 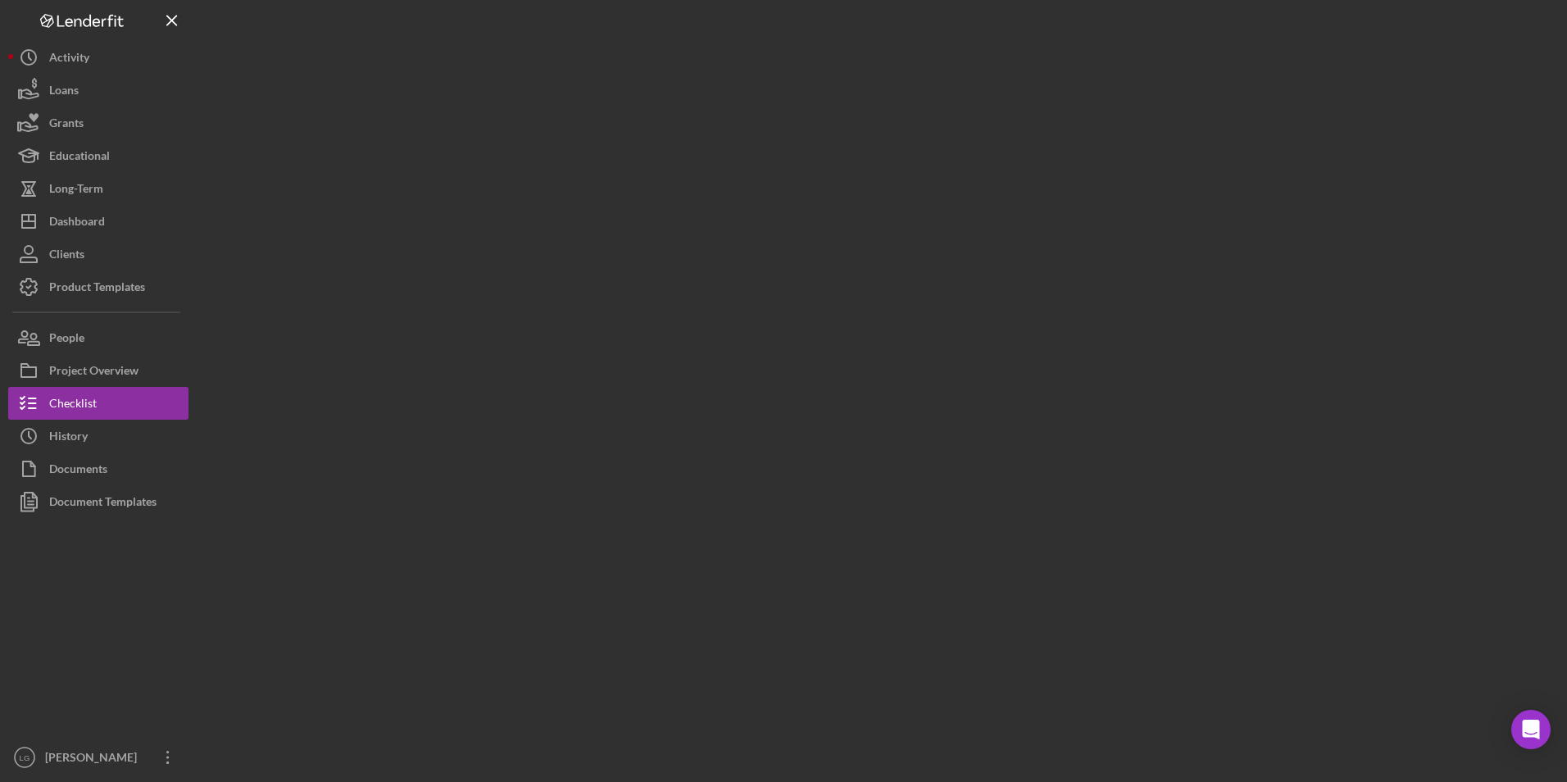 What do you see at coordinates (98, 254) in the screenshot?
I see `button: Clients` at bounding box center [98, 254].